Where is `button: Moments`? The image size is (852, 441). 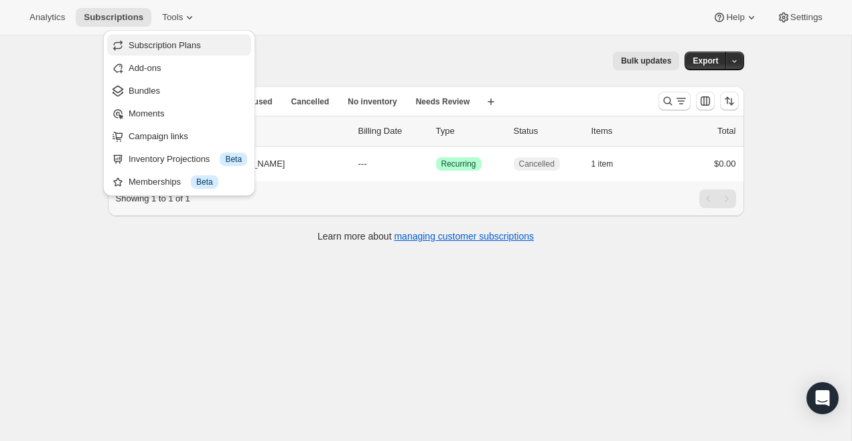
button: Moments is located at coordinates (179, 113).